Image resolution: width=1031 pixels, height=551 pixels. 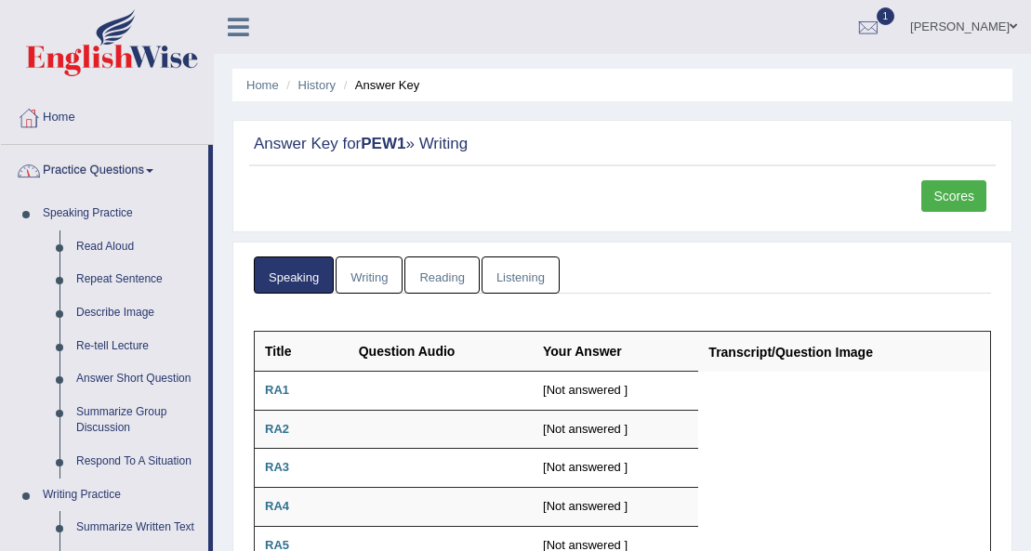 What do you see at coordinates (277, 429) in the screenshot?
I see `b: RA2` at bounding box center [277, 429].